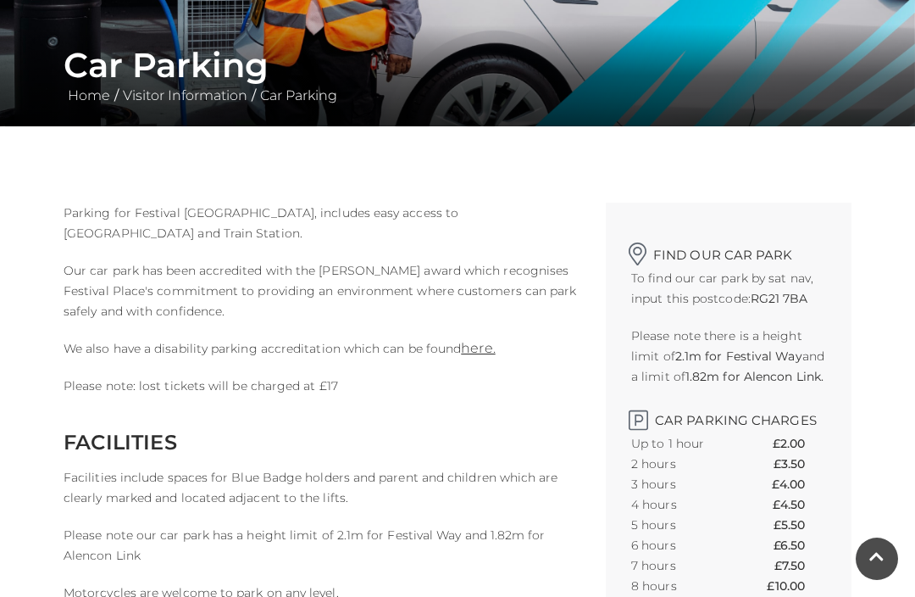 This screenshot has height=597, width=915. What do you see at coordinates (754, 376) in the screenshot?
I see `strong: 1.82m for Alencon Link.` at bounding box center [754, 376].